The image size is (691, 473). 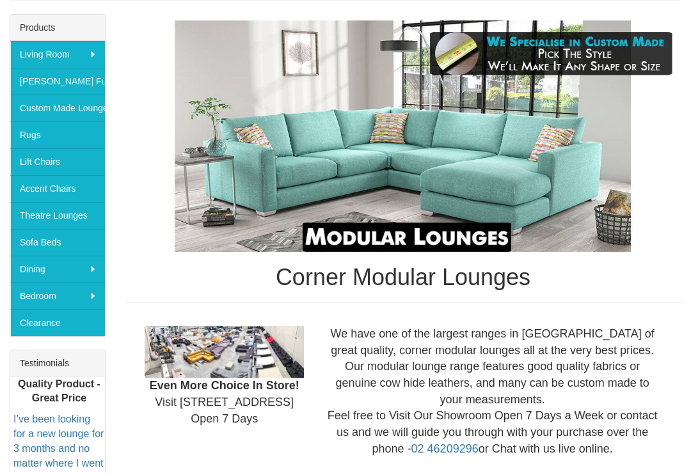 What do you see at coordinates (58, 135) in the screenshot?
I see `a: Rugs` at bounding box center [58, 135].